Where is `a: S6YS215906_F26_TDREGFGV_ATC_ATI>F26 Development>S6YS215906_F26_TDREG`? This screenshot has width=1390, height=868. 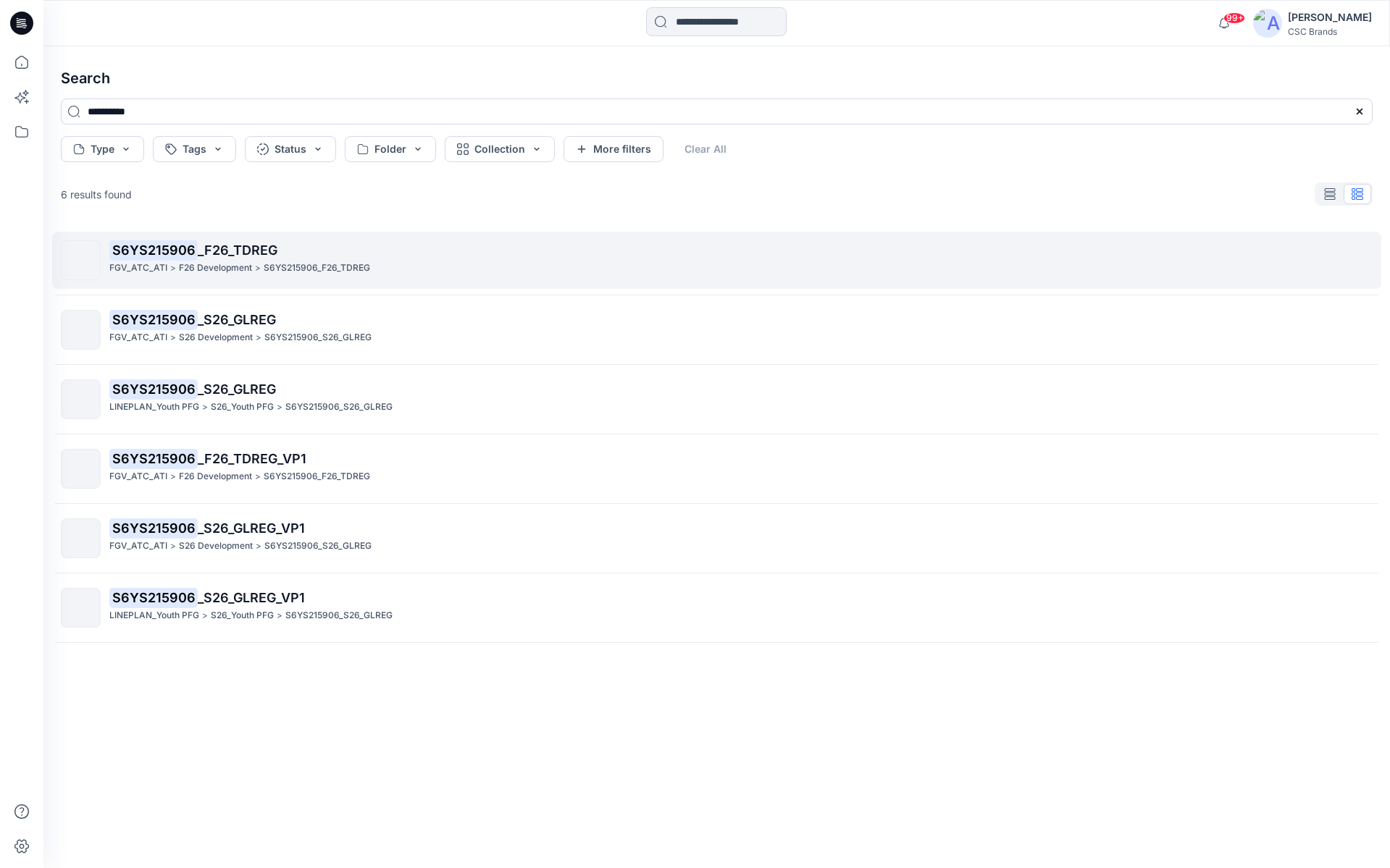 a: S6YS215906_F26_TDREGFGV_ATC_ATI>F26 Development>S6YS215906_F26_TDREG is located at coordinates (716, 260).